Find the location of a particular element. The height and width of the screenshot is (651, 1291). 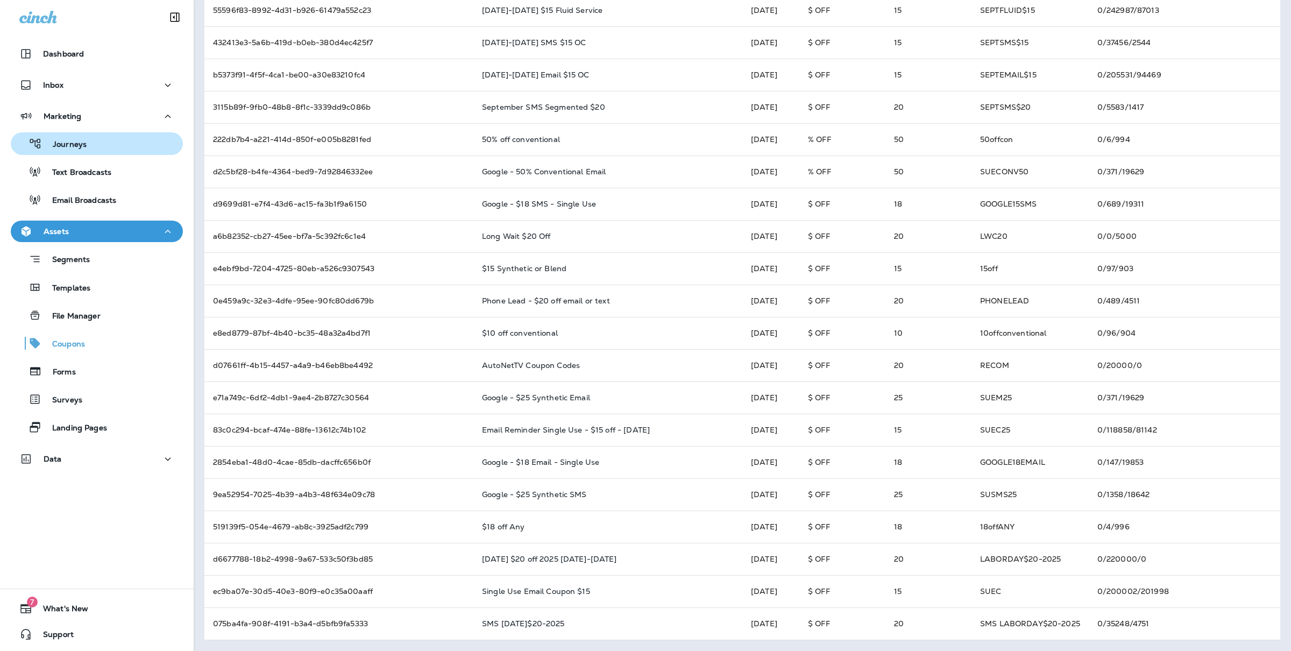

button: Dashboard is located at coordinates (97, 54).